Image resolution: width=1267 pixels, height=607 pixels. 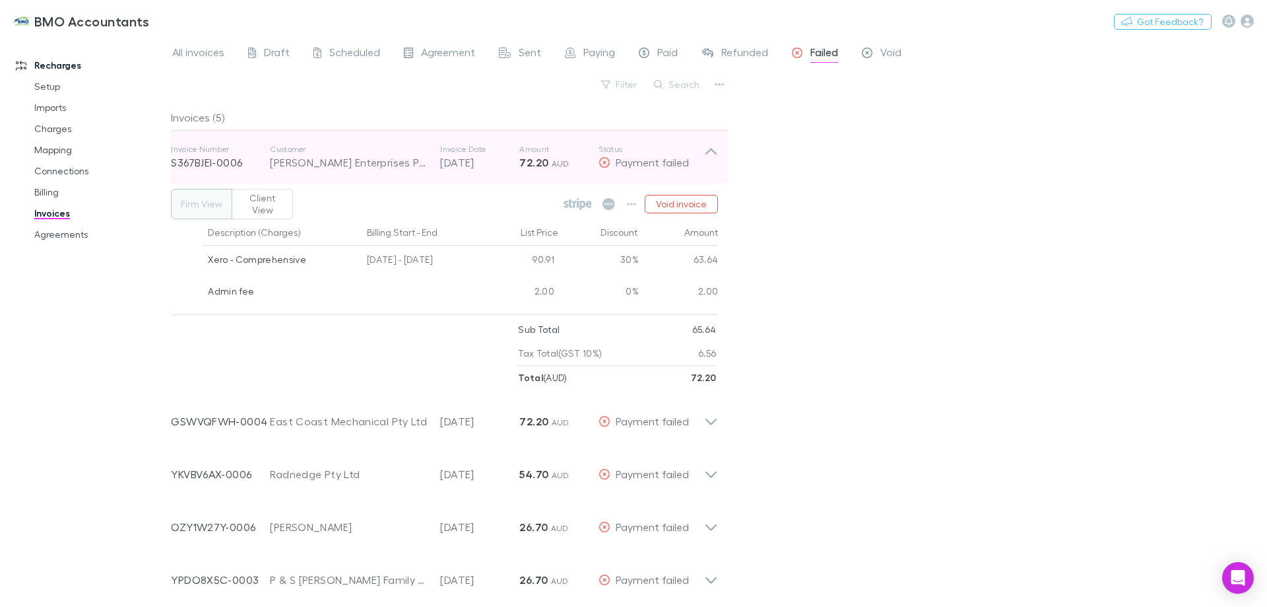 What do you see at coordinates (90, 65) in the screenshot?
I see `a: Recharges` at bounding box center [90, 65].